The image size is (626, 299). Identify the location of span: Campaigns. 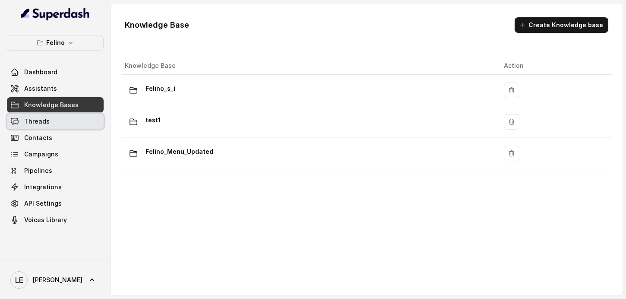
(41, 154).